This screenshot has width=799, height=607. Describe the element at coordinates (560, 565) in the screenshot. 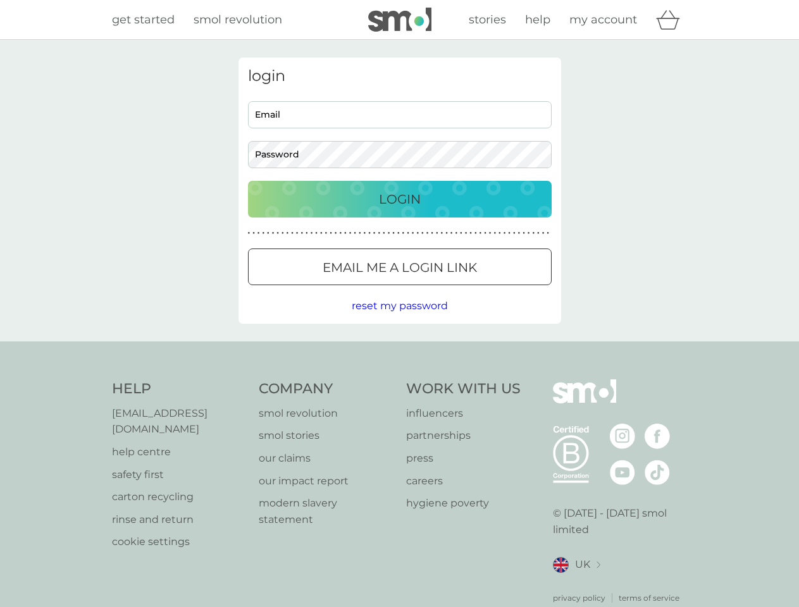

I see `img: UK flag` at that location.